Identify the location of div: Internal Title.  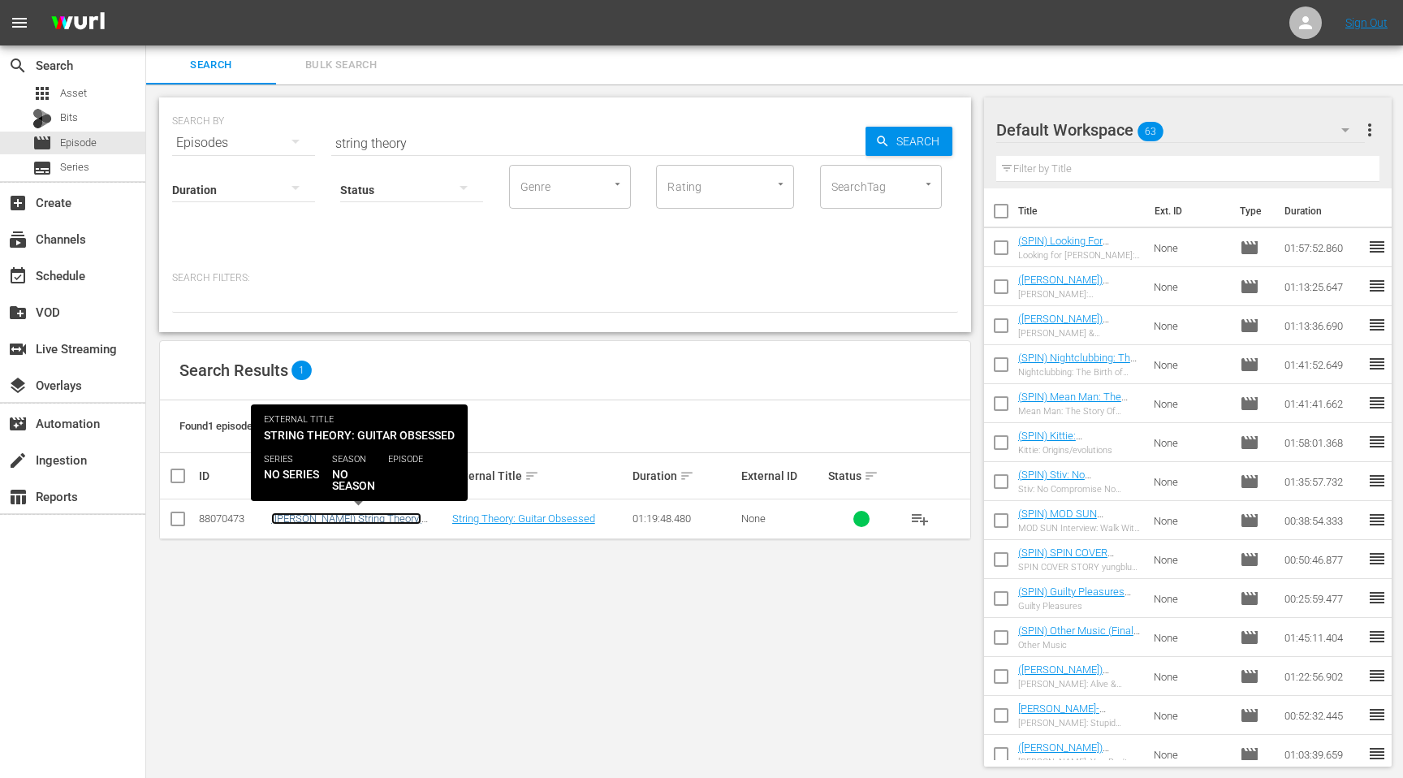
(359, 476).